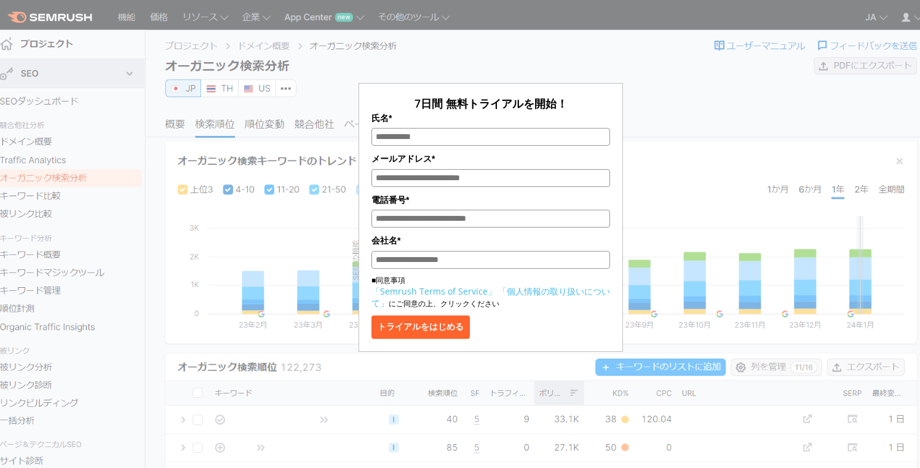  I want to click on button: トライアルをはじめる, so click(421, 327).